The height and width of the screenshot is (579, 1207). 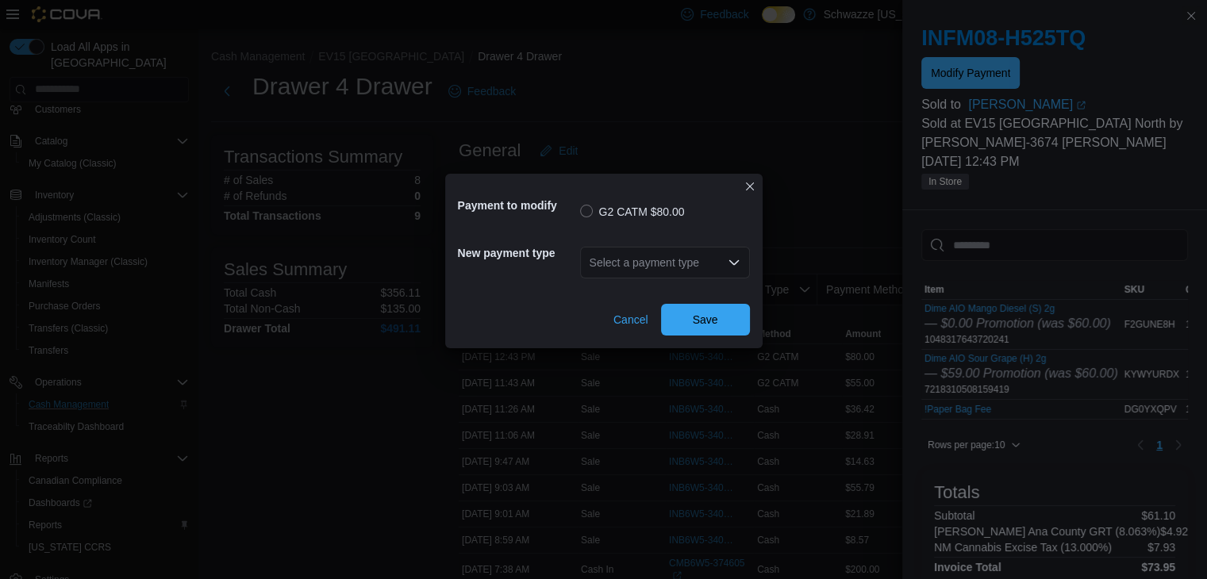 I want to click on input: Accessible screen reader label, so click(x=590, y=263).